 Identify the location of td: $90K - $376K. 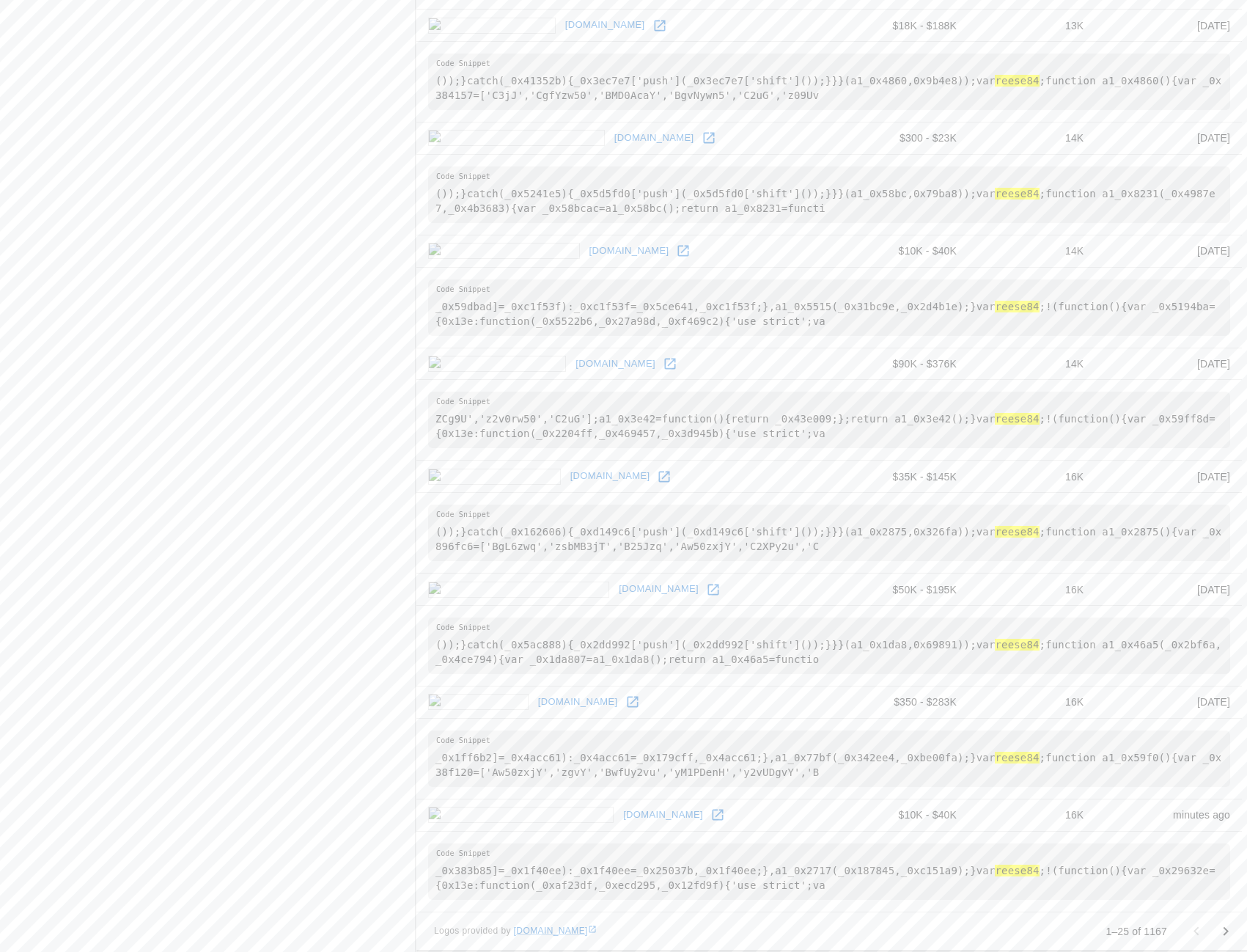
(900, 363).